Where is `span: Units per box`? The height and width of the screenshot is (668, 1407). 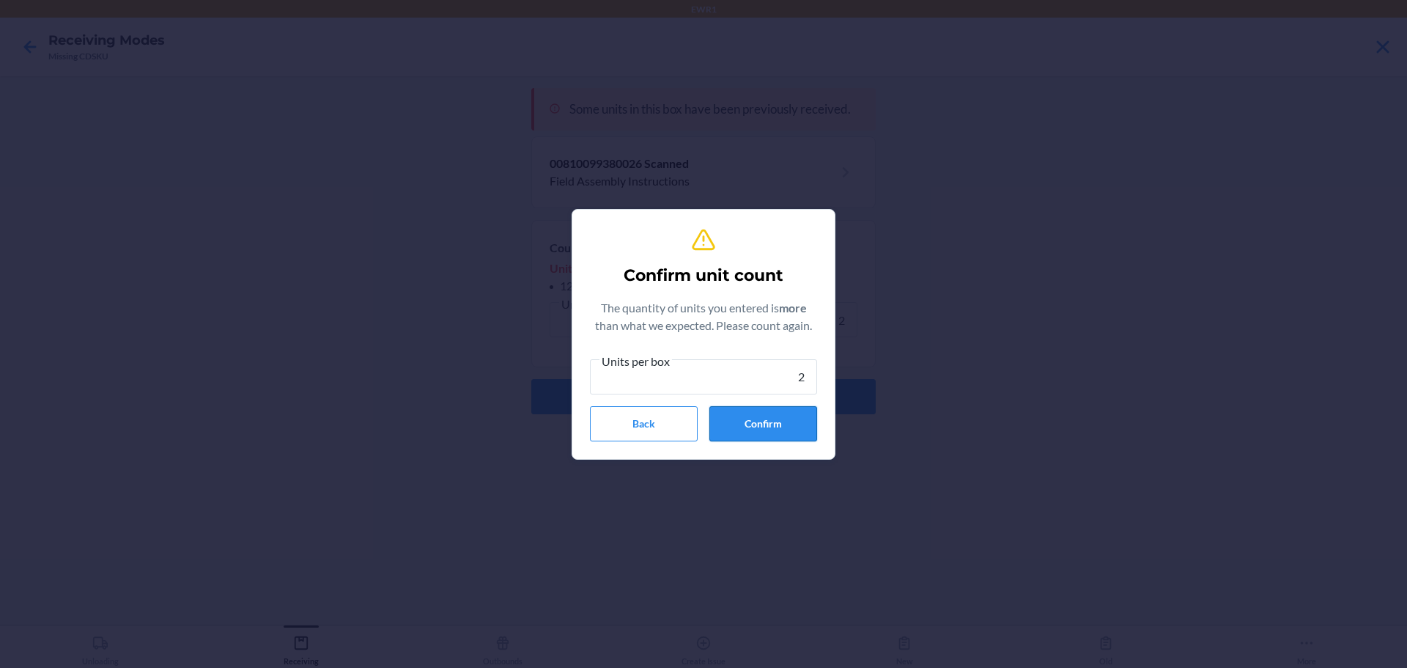 span: Units per box is located at coordinates (636, 361).